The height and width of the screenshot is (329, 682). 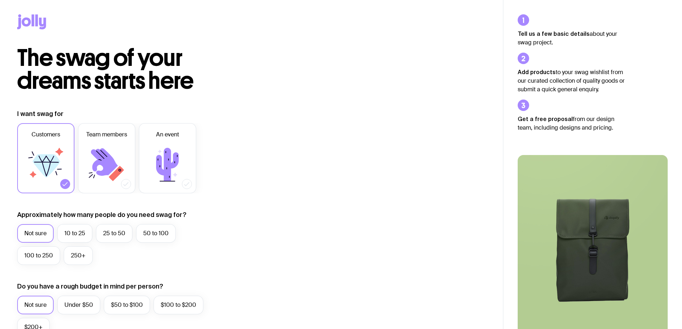 I want to click on p: about your swag project., so click(x=571, y=38).